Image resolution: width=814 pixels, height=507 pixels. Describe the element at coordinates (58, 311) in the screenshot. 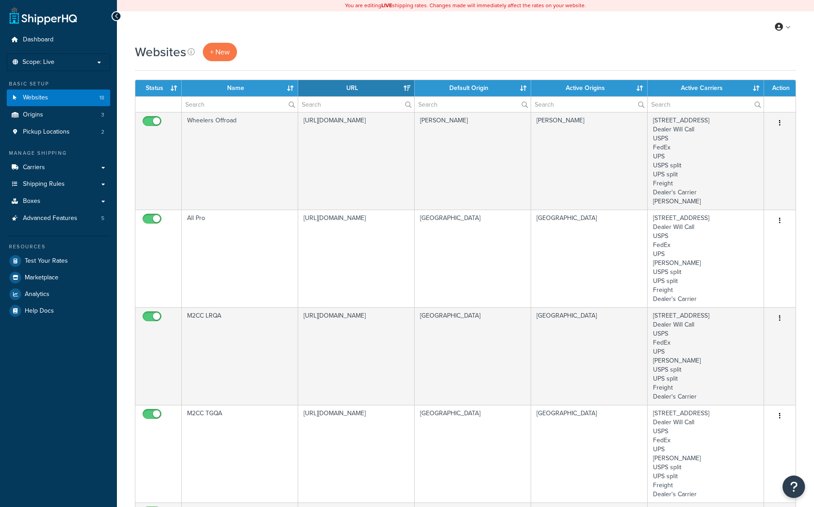

I see `a: Help Docs` at that location.